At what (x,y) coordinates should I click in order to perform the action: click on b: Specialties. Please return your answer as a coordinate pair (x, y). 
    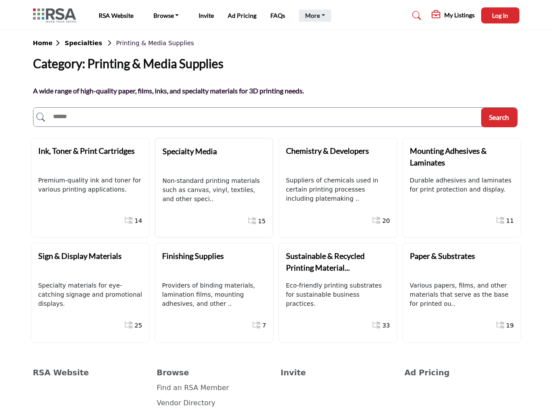
    Looking at the image, I should click on (83, 43).